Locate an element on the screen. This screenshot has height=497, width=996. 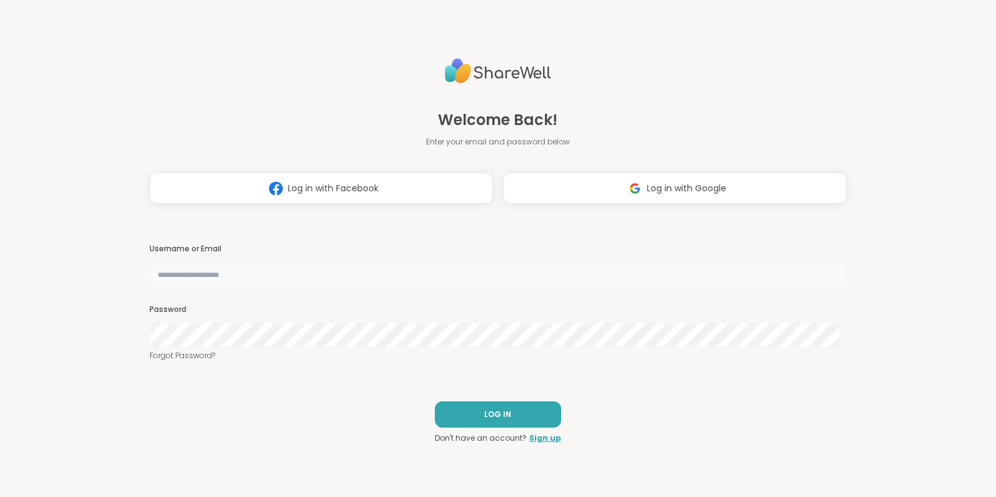
span: Don't have an account? is located at coordinates (480, 438).